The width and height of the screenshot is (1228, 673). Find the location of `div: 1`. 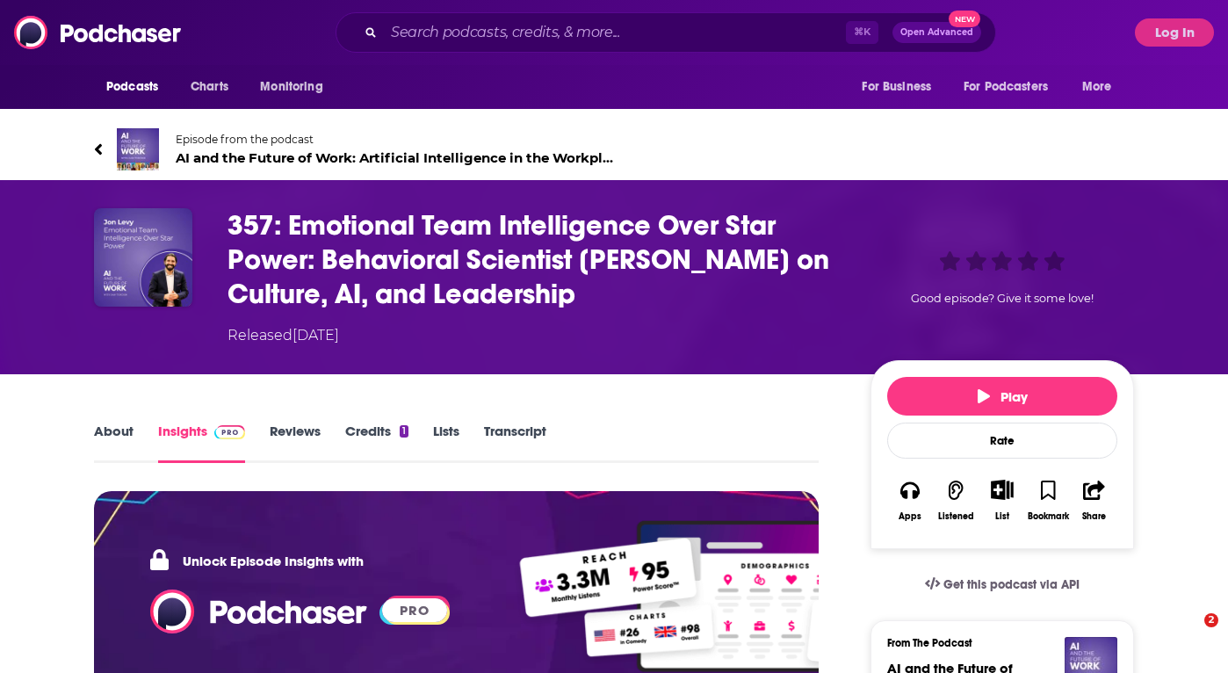

div: 1 is located at coordinates (404, 431).